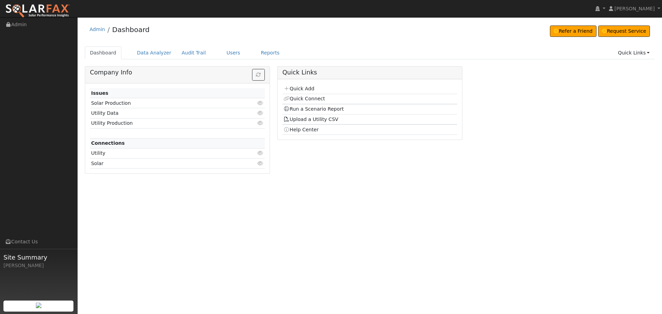 Image resolution: width=662 pixels, height=314 pixels. Describe the element at coordinates (370, 72) in the screenshot. I see `h5: Quick Links` at that location.